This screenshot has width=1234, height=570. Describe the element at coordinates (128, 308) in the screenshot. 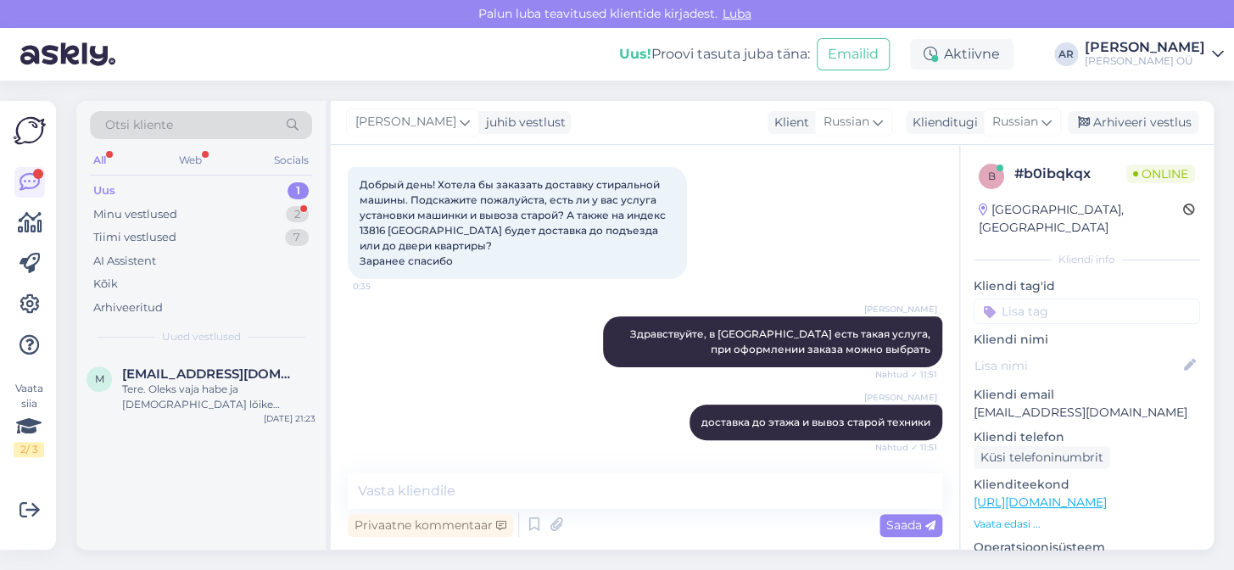

I see `div: Arhiveeritud` at that location.